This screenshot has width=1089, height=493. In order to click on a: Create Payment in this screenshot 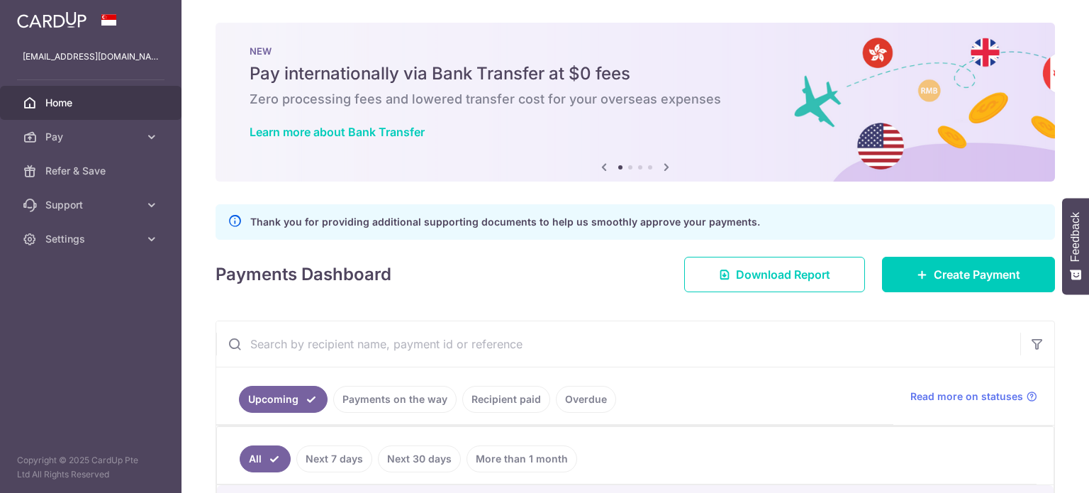, I will do `click(968, 274)`.